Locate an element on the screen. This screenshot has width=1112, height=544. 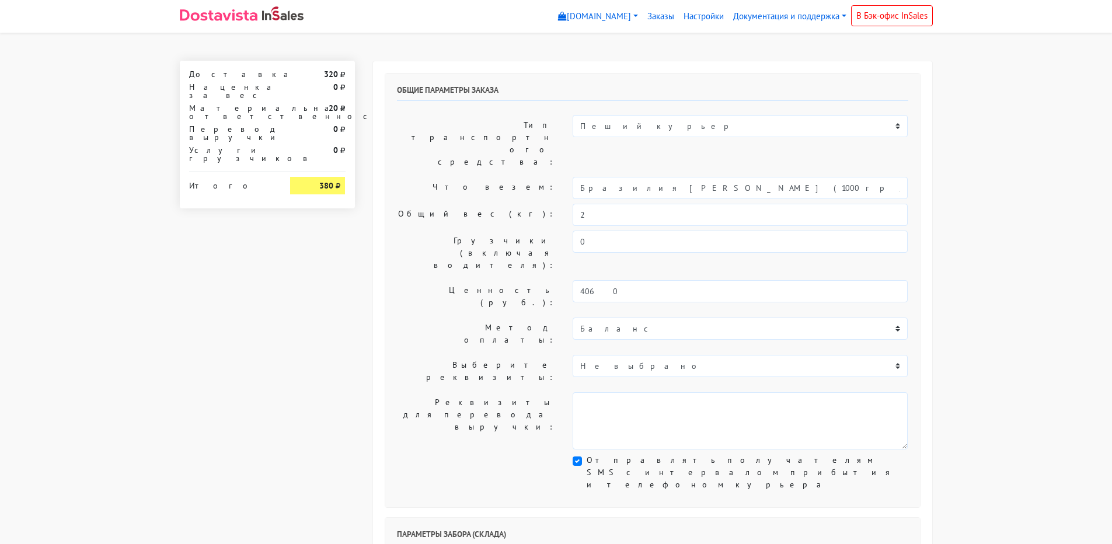
a: Документация и поддержка is located at coordinates (790, 16).